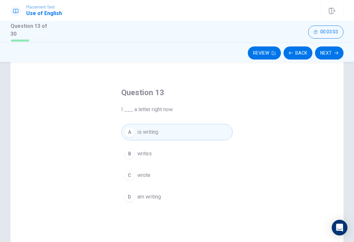  What do you see at coordinates (129, 132) in the screenshot?
I see `div: A` at bounding box center [129, 132].